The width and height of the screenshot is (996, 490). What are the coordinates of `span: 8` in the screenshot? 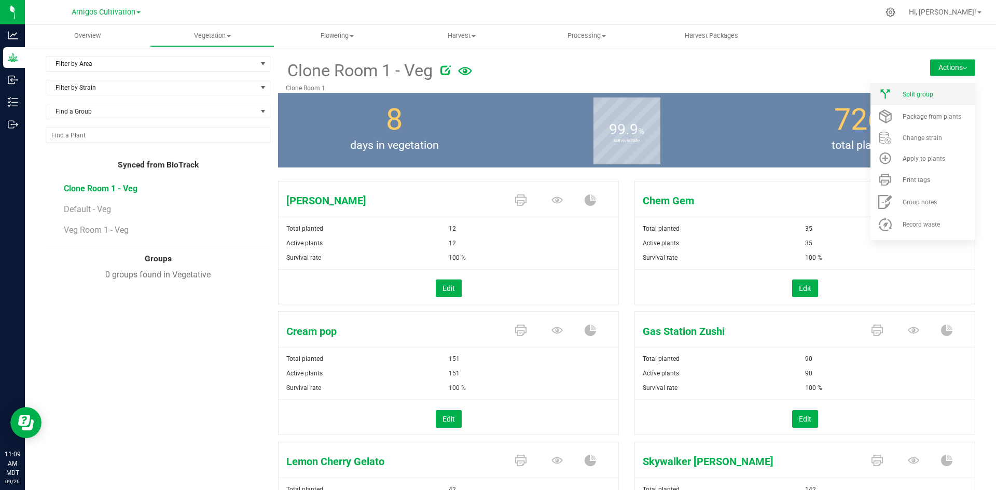 It's located at (394, 119).